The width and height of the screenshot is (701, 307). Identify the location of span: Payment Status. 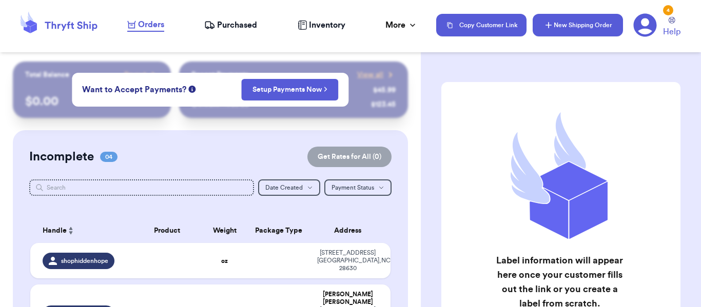
(352, 188).